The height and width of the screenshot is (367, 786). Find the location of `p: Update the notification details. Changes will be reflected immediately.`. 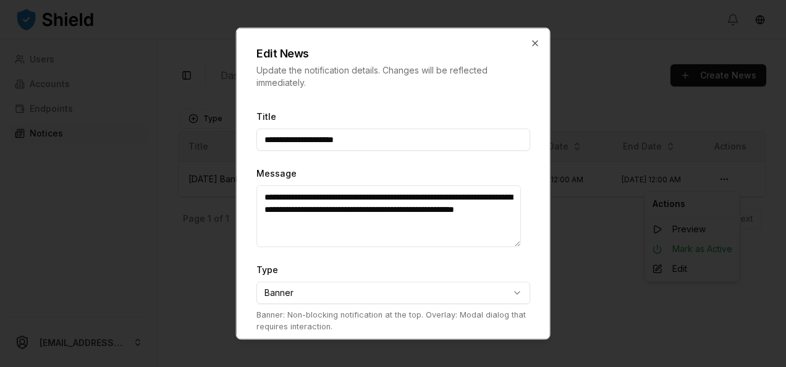

p: Update the notification details. Changes will be reflected immediately. is located at coordinates (393, 77).